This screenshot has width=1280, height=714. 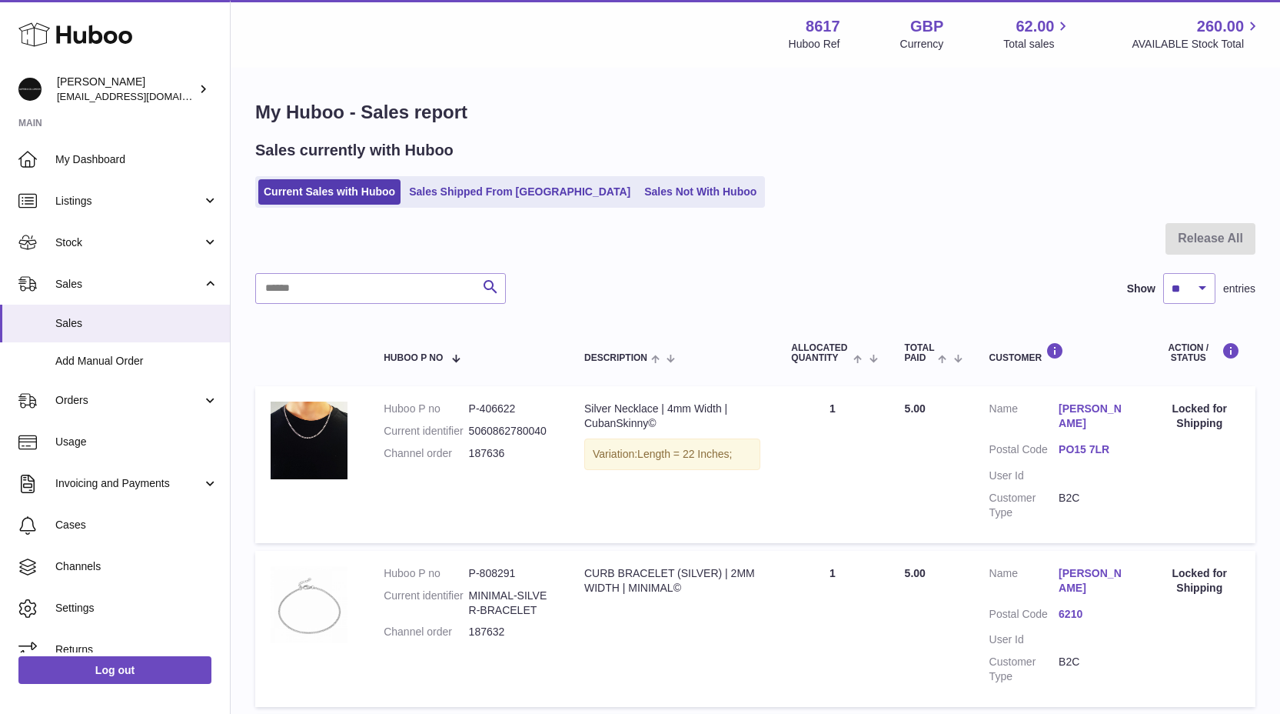 I want to click on a: 62.00 Total sales, so click(x=1037, y=34).